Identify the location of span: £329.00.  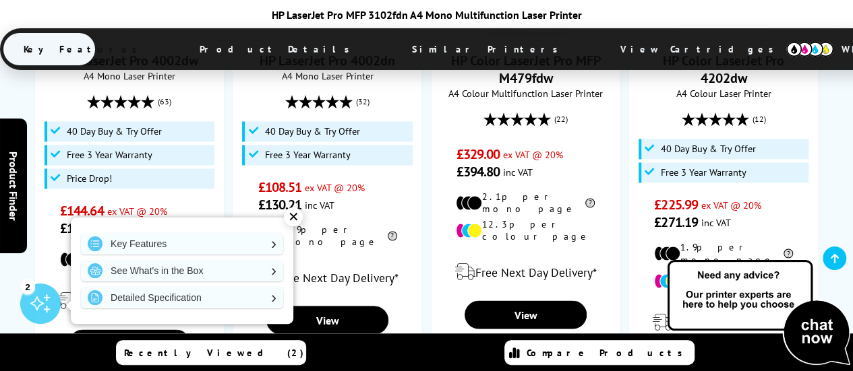
(477, 154).